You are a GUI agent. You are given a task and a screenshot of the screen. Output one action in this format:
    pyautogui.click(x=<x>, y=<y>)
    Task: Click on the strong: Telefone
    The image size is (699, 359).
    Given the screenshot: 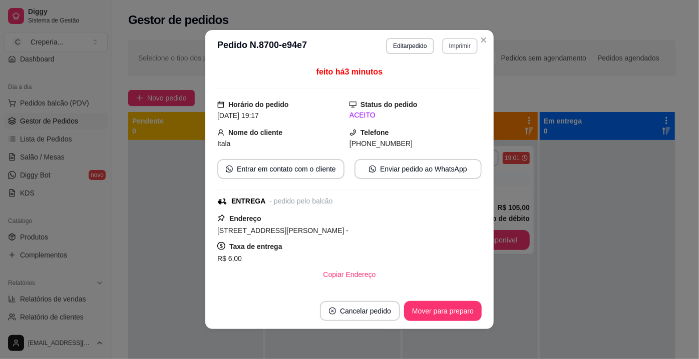 What is the action you would take?
    pyautogui.click(x=374, y=133)
    